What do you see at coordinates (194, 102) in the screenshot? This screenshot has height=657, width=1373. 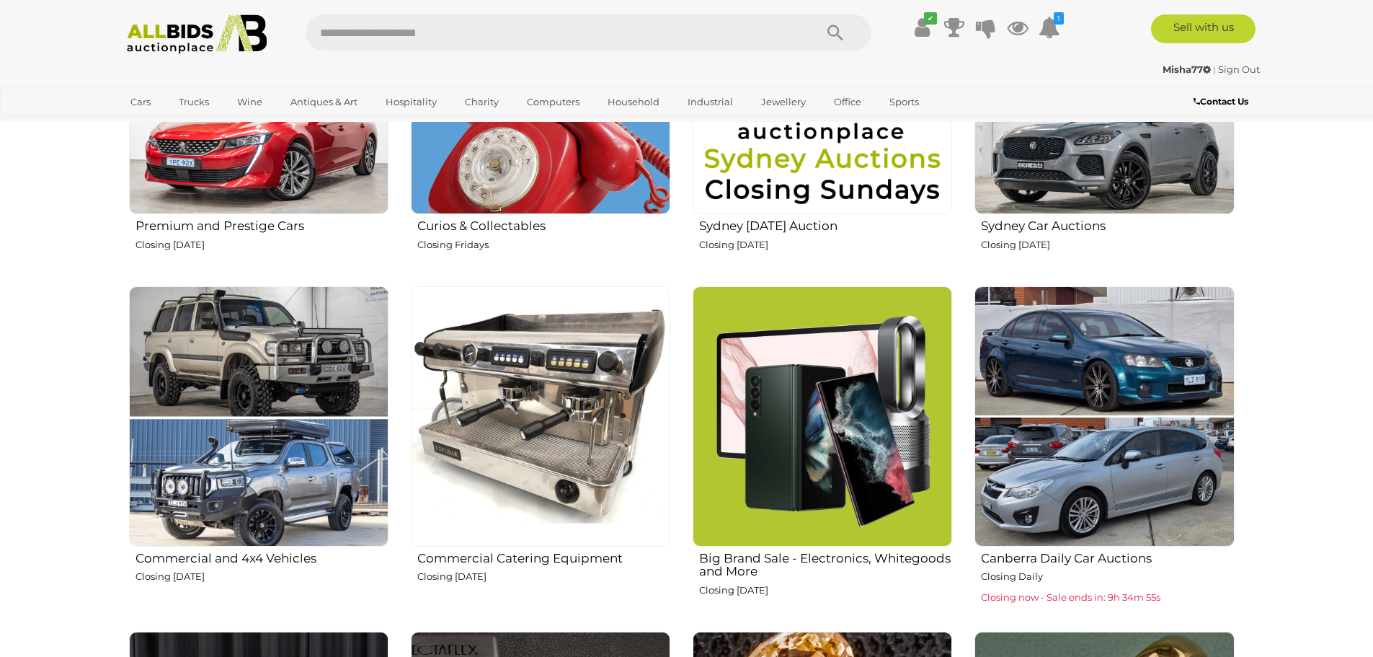 I see `a: Trucks` at bounding box center [194, 102].